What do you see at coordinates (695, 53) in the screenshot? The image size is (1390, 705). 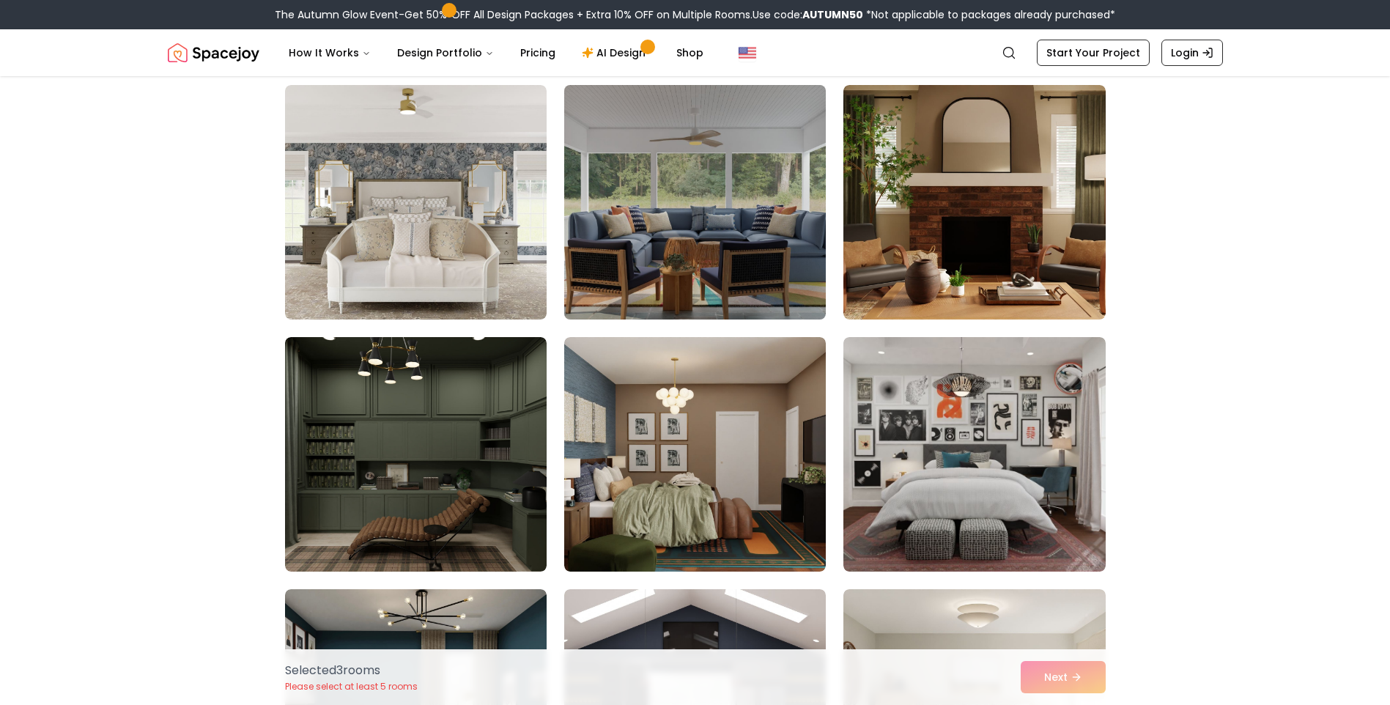 I see `nav: Global` at bounding box center [695, 53].